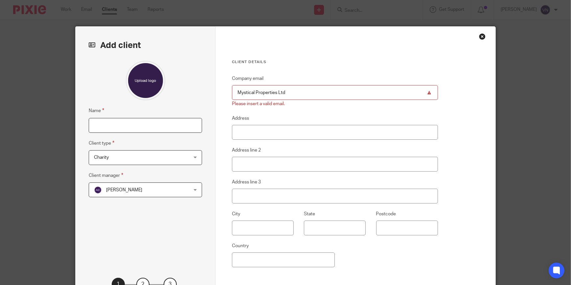 The height and width of the screenshot is (285, 571). What do you see at coordinates (241, 118) in the screenshot?
I see `label: Address` at bounding box center [241, 118].